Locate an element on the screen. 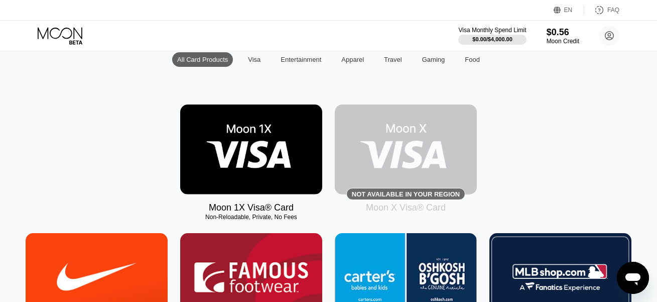  div: EN is located at coordinates (568, 10).